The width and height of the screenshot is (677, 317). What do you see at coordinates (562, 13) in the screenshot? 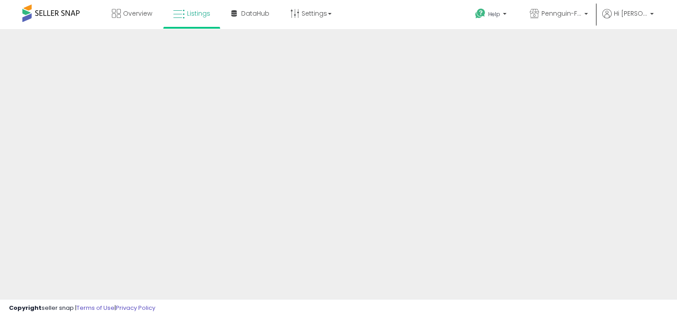
I see `span: Pennguin-FR-MAIN` at bounding box center [562, 13].